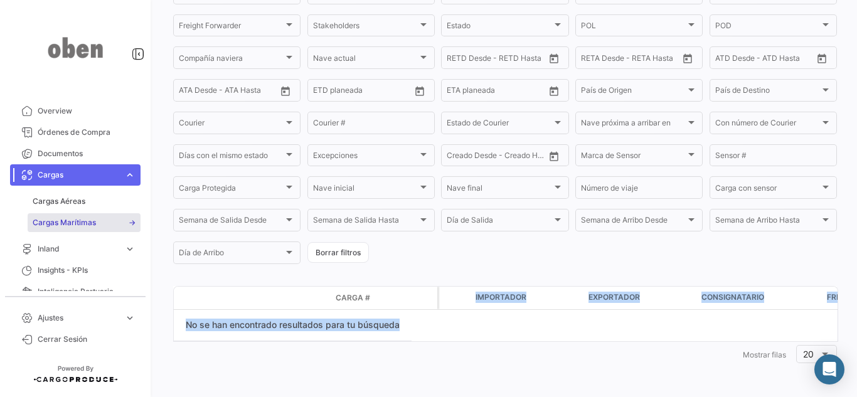 This screenshot has width=857, height=397. What do you see at coordinates (231, 255) in the screenshot?
I see `span: Día de Arribo` at bounding box center [231, 255].